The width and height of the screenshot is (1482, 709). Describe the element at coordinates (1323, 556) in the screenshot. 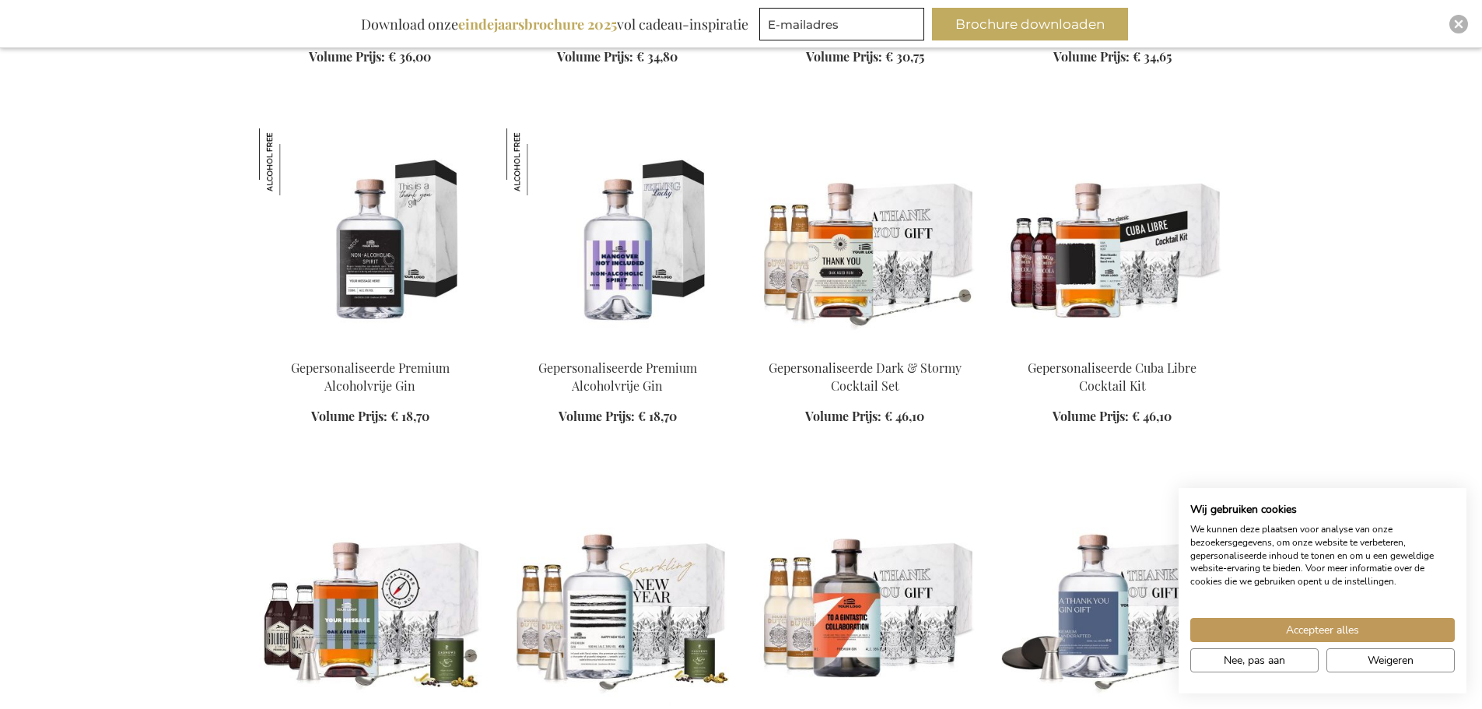

I see `p: We kunnen deze plaatsen voor analyse van onze bezoekersgegevens, om onze website te verbeteren, g...` at that location.